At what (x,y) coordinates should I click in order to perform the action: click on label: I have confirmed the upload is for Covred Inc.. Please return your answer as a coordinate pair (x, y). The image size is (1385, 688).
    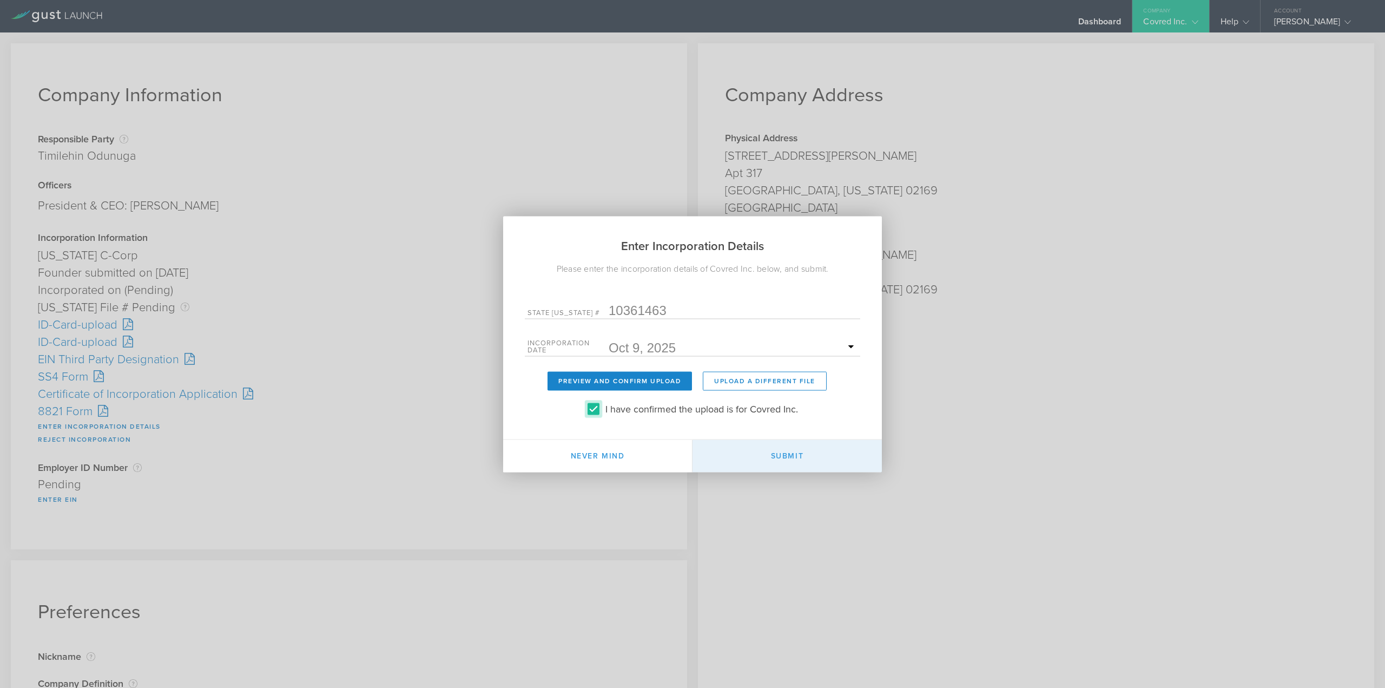
    Looking at the image, I should click on (702, 408).